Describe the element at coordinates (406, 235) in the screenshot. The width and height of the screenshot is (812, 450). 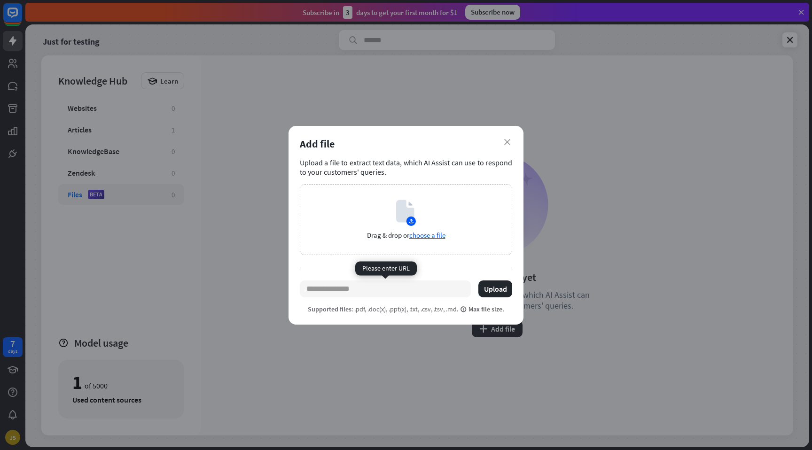
I see `p: Drag & drop or` at that location.